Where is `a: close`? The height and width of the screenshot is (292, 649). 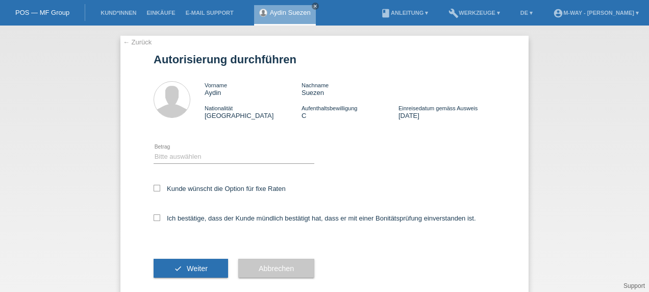
a: close is located at coordinates (315, 6).